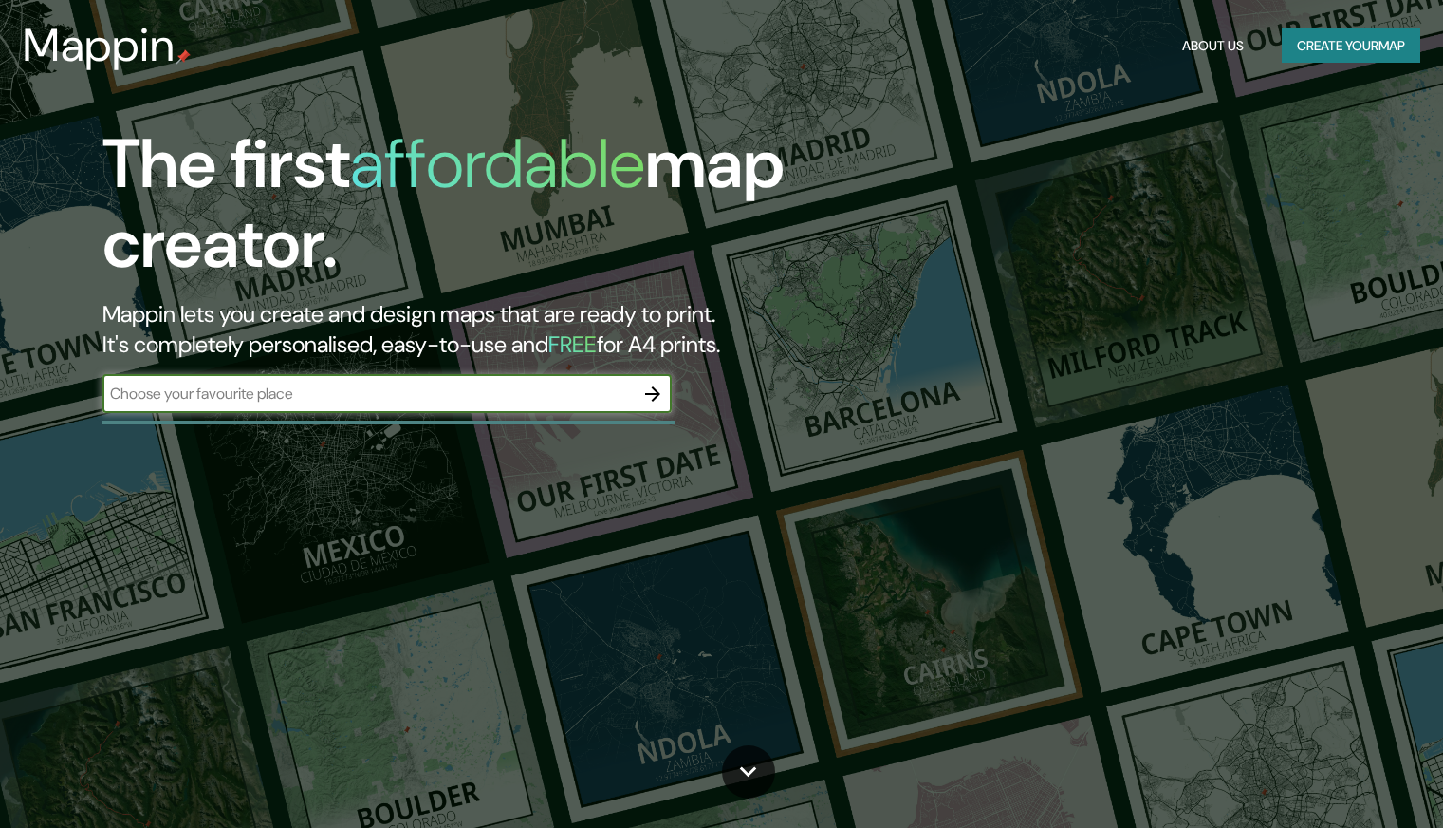 The height and width of the screenshot is (828, 1443). What do you see at coordinates (463, 212) in the screenshot?
I see `h1: The first map creator.` at bounding box center [463, 212].